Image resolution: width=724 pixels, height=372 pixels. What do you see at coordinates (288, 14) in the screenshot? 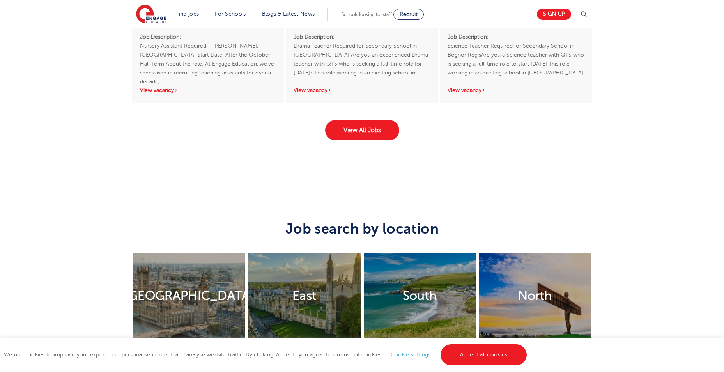
I see `a: Blogs & Latest News` at bounding box center [288, 14].